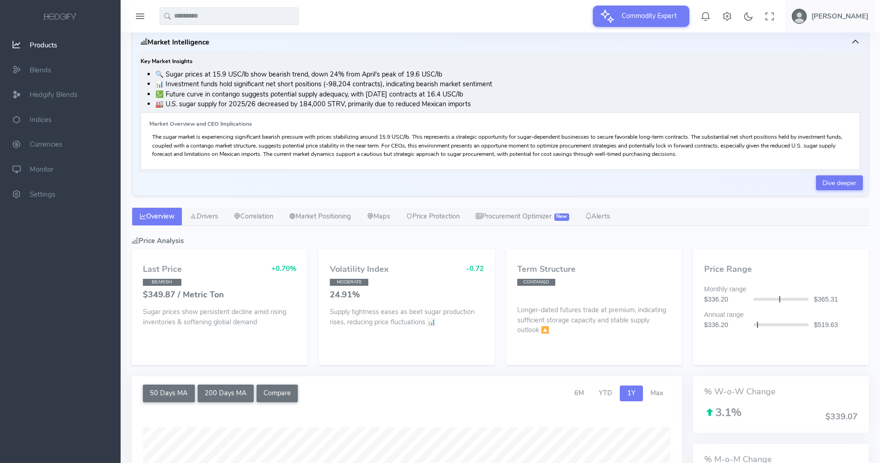 Image resolution: width=880 pixels, height=463 pixels. I want to click on img: user-image, so click(799, 16).